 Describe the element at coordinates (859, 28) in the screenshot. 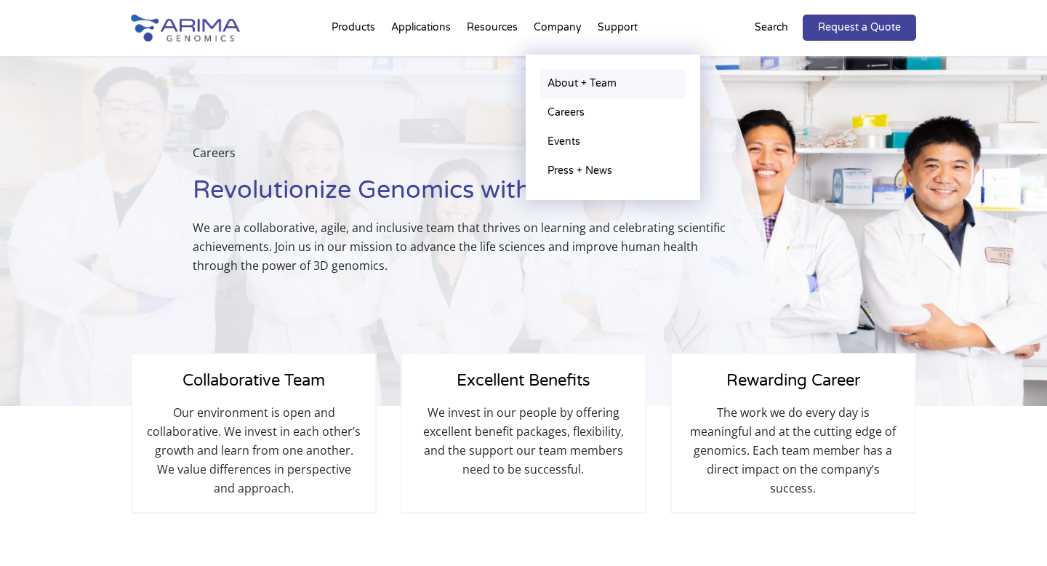

I see `a: Request a Quote` at that location.